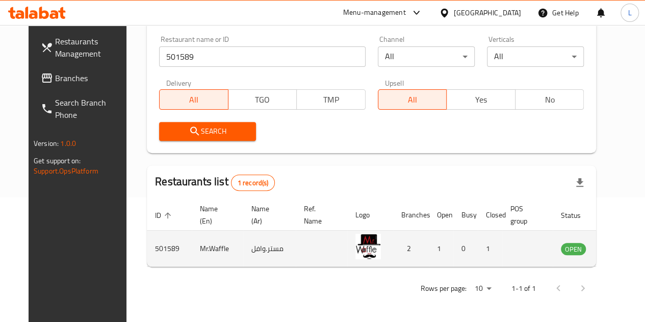 This screenshot has height=322, width=645. Describe the element at coordinates (91, 47) in the screenshot. I see `span: Restaurants Management` at that location.